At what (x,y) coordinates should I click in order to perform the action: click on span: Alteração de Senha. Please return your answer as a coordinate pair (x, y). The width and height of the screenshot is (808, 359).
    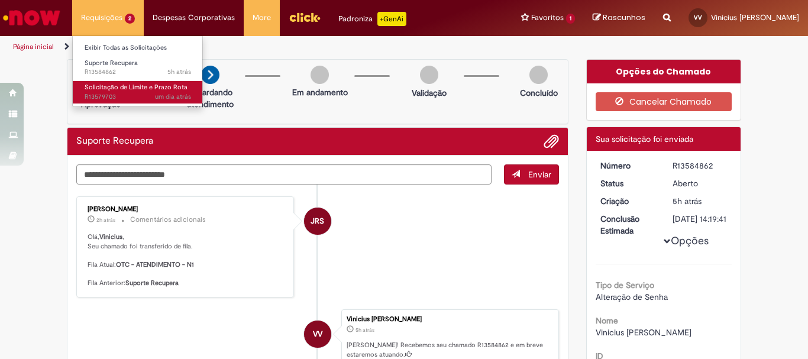
    Looking at the image, I should click on (632, 297).